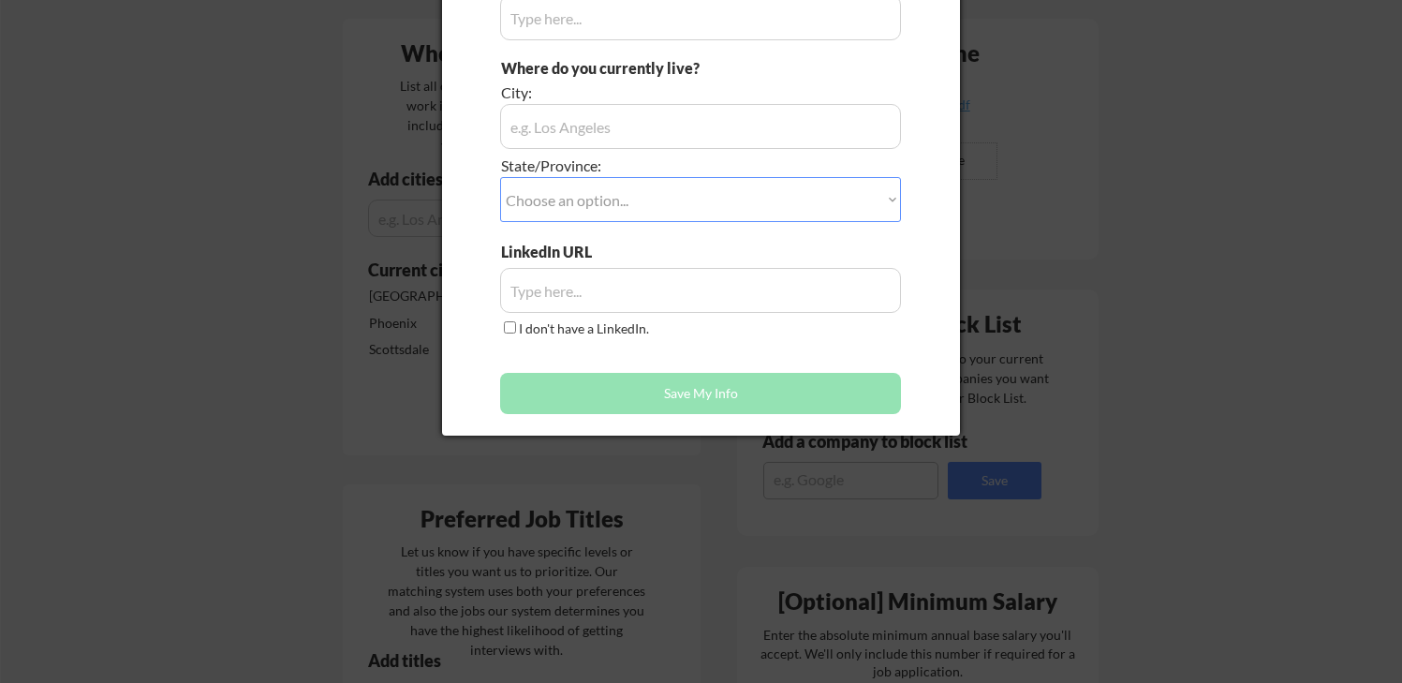  Describe the element at coordinates (584, 328) in the screenshot. I see `label: I don't have a LinkedIn.` at that location.